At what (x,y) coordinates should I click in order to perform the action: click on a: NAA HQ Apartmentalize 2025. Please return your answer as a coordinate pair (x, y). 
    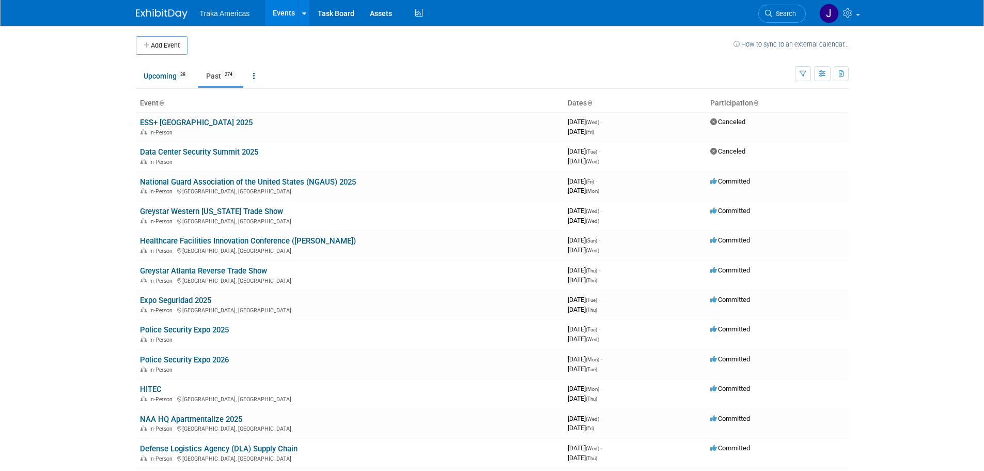
    Looking at the image, I should click on (191, 419).